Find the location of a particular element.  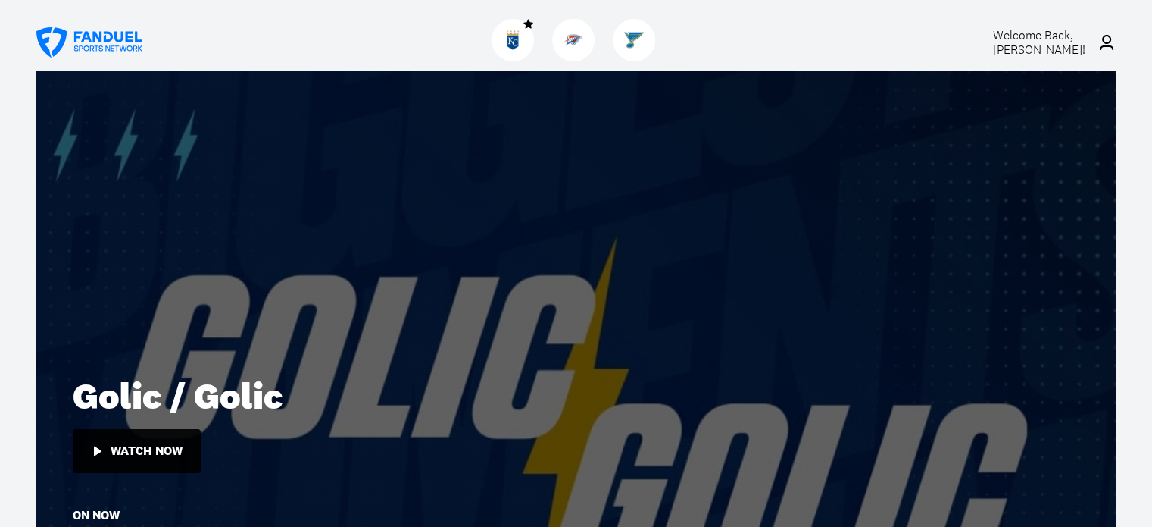

a: ThunderThunder is located at coordinates (577, 57).